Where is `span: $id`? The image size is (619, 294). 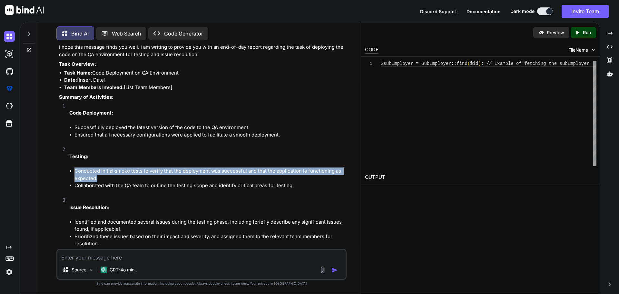 span: $id is located at coordinates (474, 64).